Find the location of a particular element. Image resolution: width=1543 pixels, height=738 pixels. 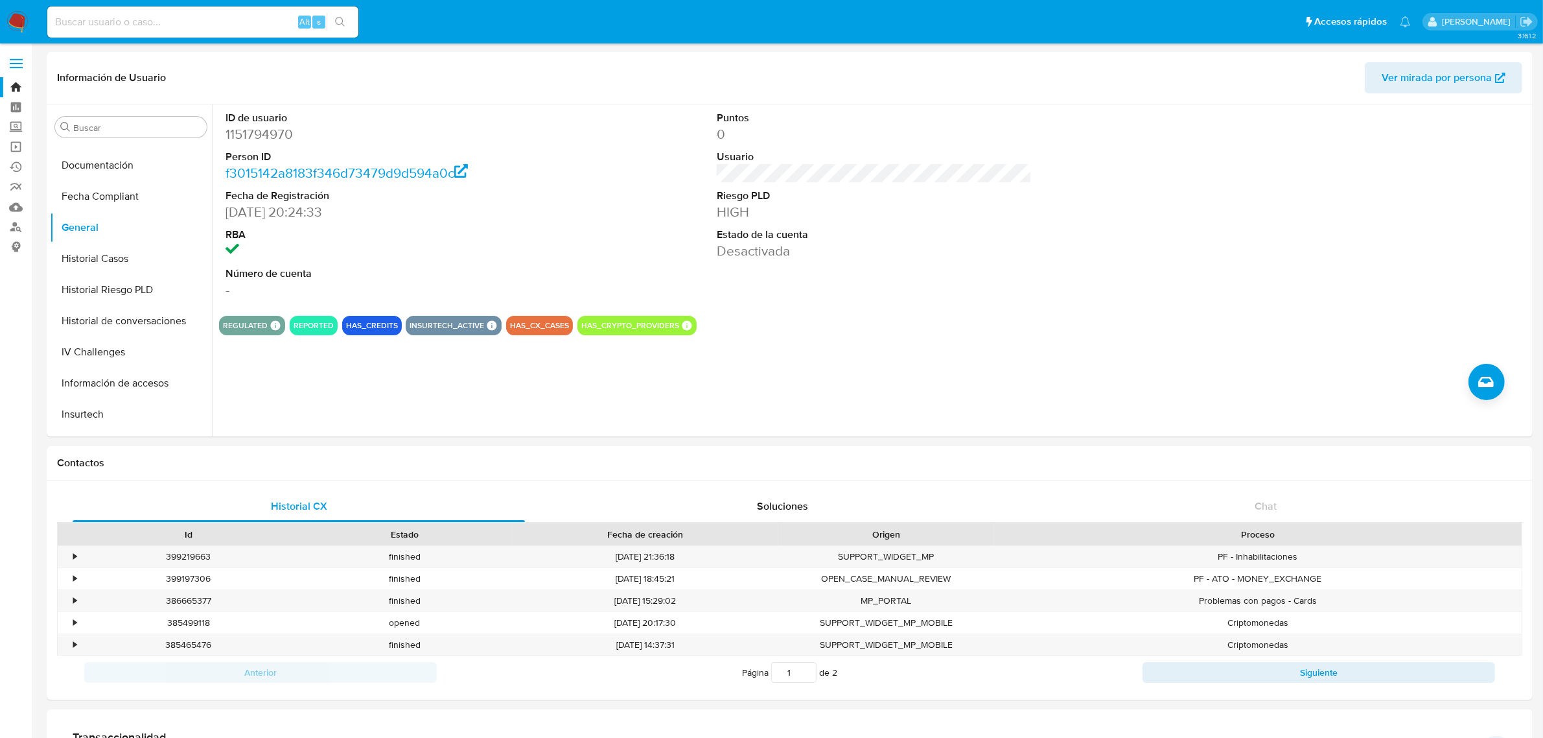

dt: ID de usuario is located at coordinates (383, 118).